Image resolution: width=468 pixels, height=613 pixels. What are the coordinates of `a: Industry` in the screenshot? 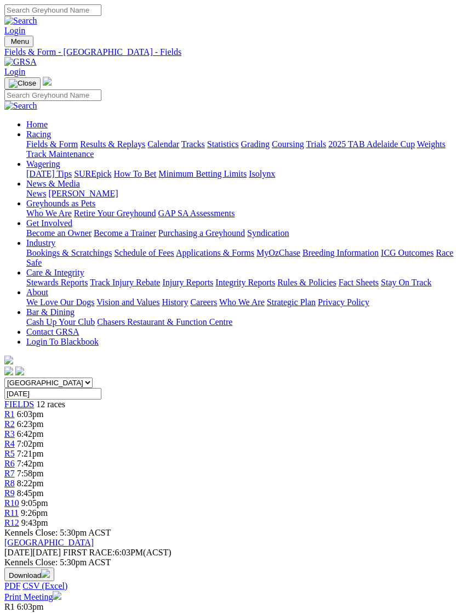 It's located at (41, 242).